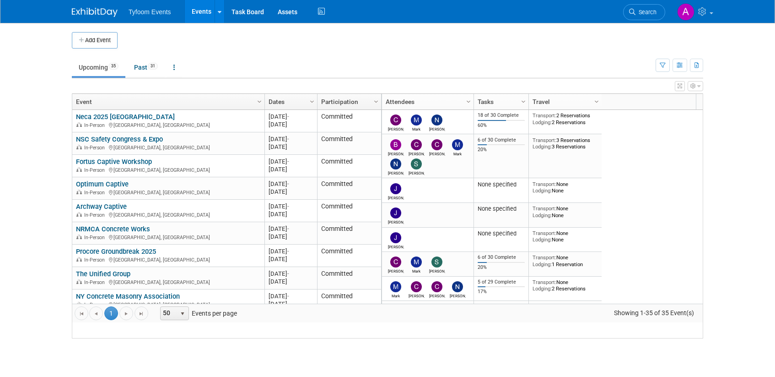 The width and height of the screenshot is (775, 377). I want to click on span: select, so click(183, 313).